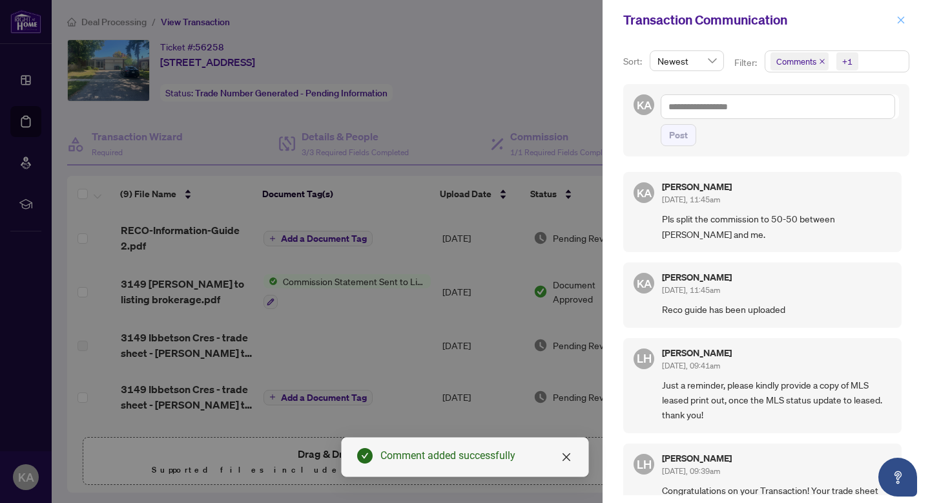 This screenshot has width=930, height=503. I want to click on span: Just a reminder, please kindly provide a copy of MLS leased print out, once the MLS status update..., so click(776, 400).